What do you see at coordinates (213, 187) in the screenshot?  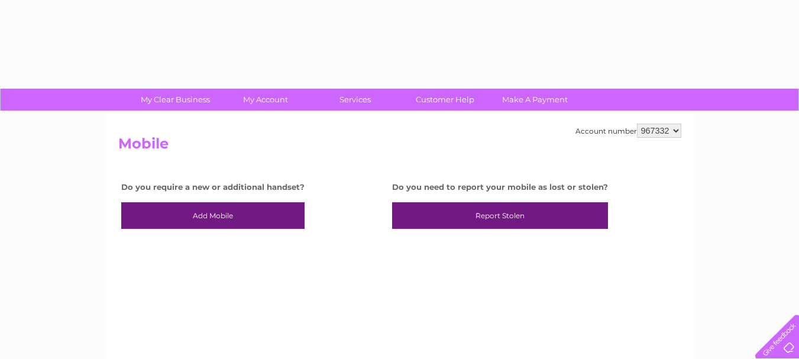 I see `h4: Do you require a new or additional handset?` at bounding box center [213, 187].